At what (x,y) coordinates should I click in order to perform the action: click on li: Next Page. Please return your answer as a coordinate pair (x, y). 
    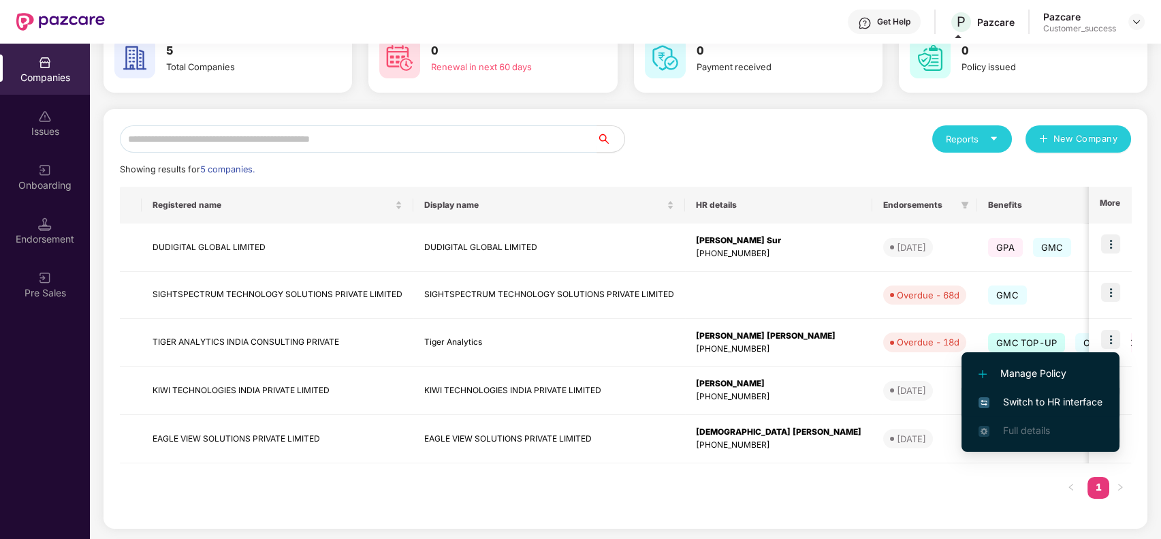
    Looking at the image, I should click on (1121, 488).